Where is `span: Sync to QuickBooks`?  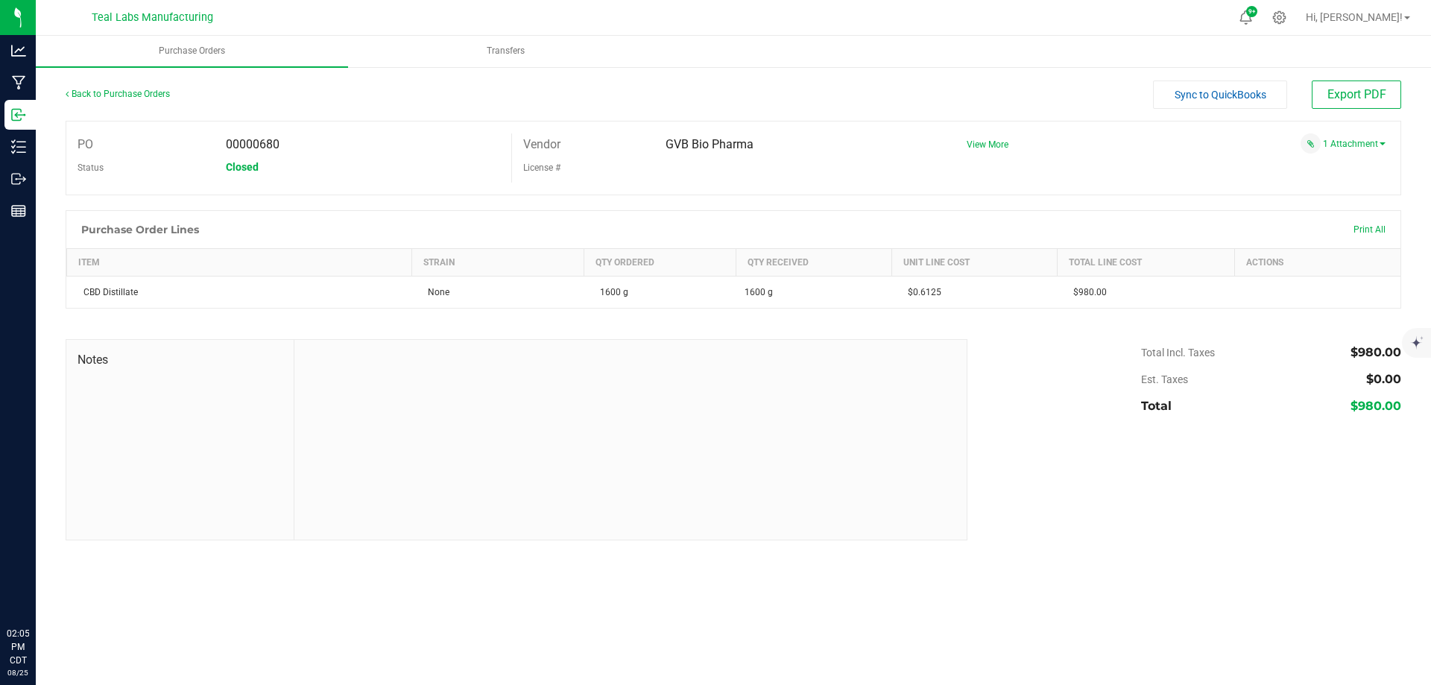 span: Sync to QuickBooks is located at coordinates (1220, 95).